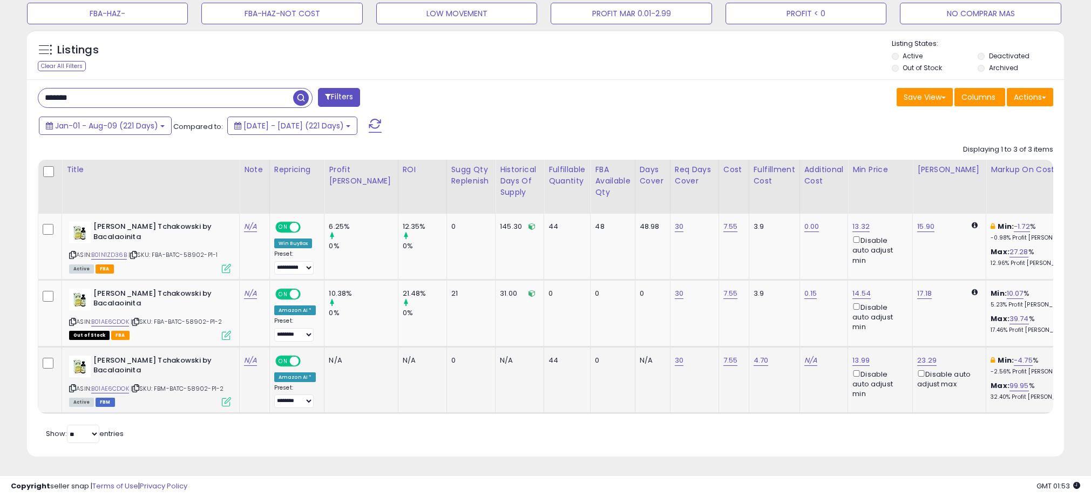 The image size is (1091, 497). I want to click on div: 44, so click(565, 361).